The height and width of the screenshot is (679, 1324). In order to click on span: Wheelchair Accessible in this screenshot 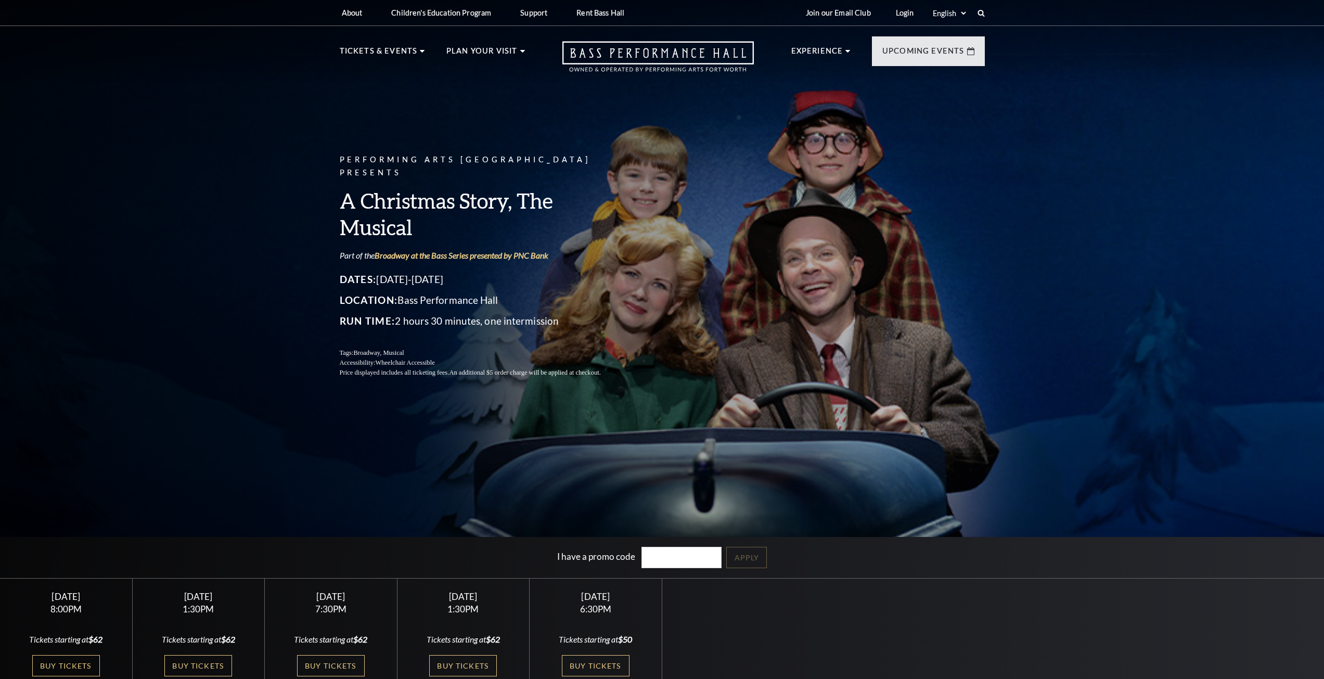, I will do `click(405, 363)`.